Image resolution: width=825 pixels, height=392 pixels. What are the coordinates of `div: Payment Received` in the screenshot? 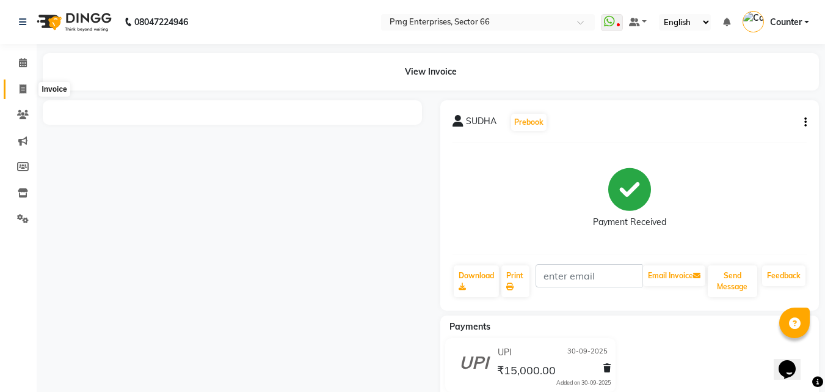 It's located at (630, 222).